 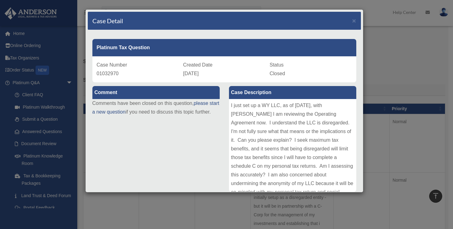 I want to click on span: Case Number, so click(x=112, y=65).